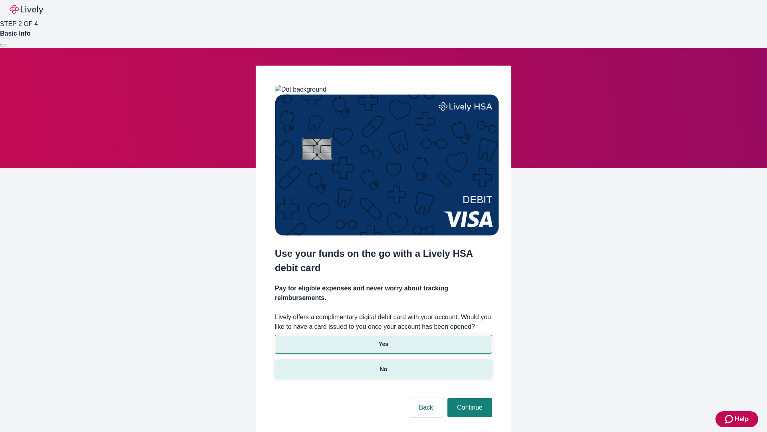 This screenshot has width=767, height=432. Describe the element at coordinates (384, 344) in the screenshot. I see `p: Yes` at that location.